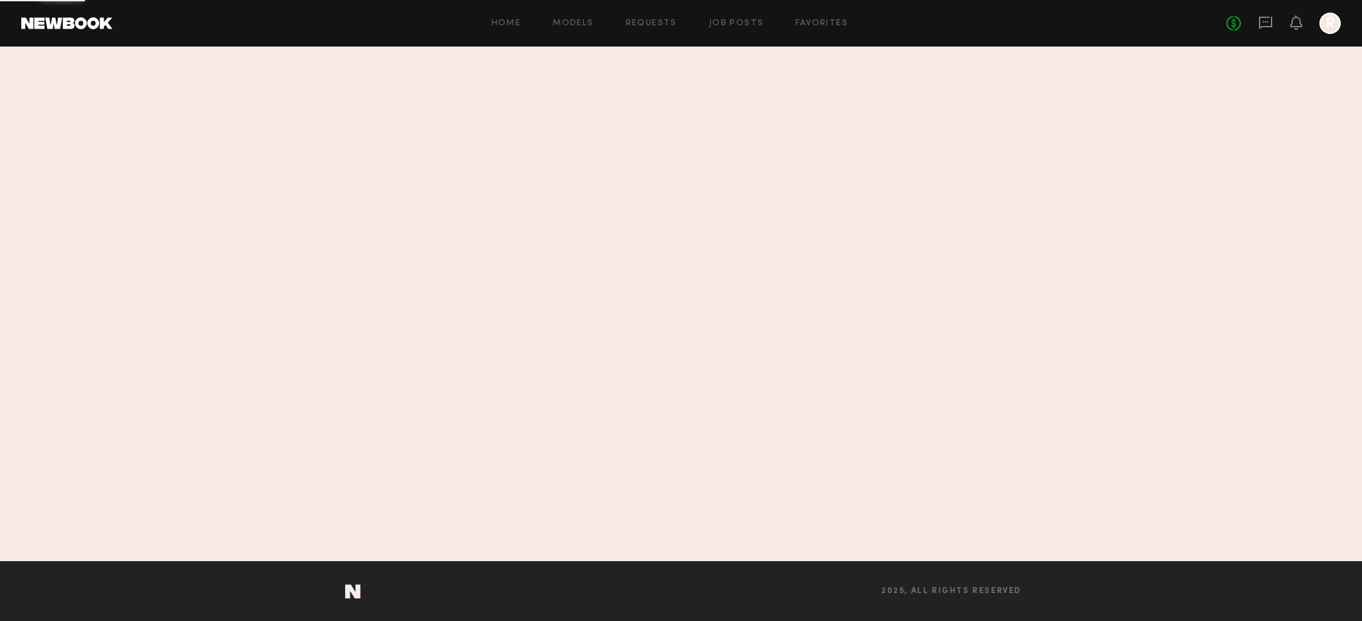  I want to click on a: Requests, so click(651, 23).